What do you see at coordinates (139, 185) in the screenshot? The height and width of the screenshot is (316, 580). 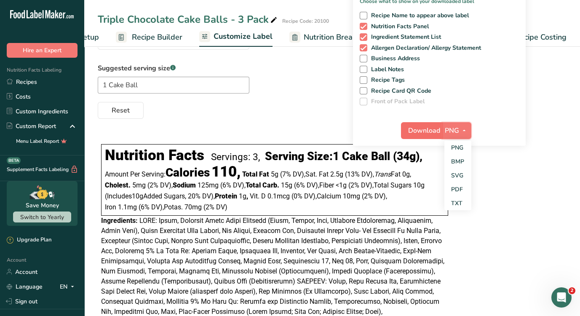 I see `span: 5mg` at bounding box center [139, 185].